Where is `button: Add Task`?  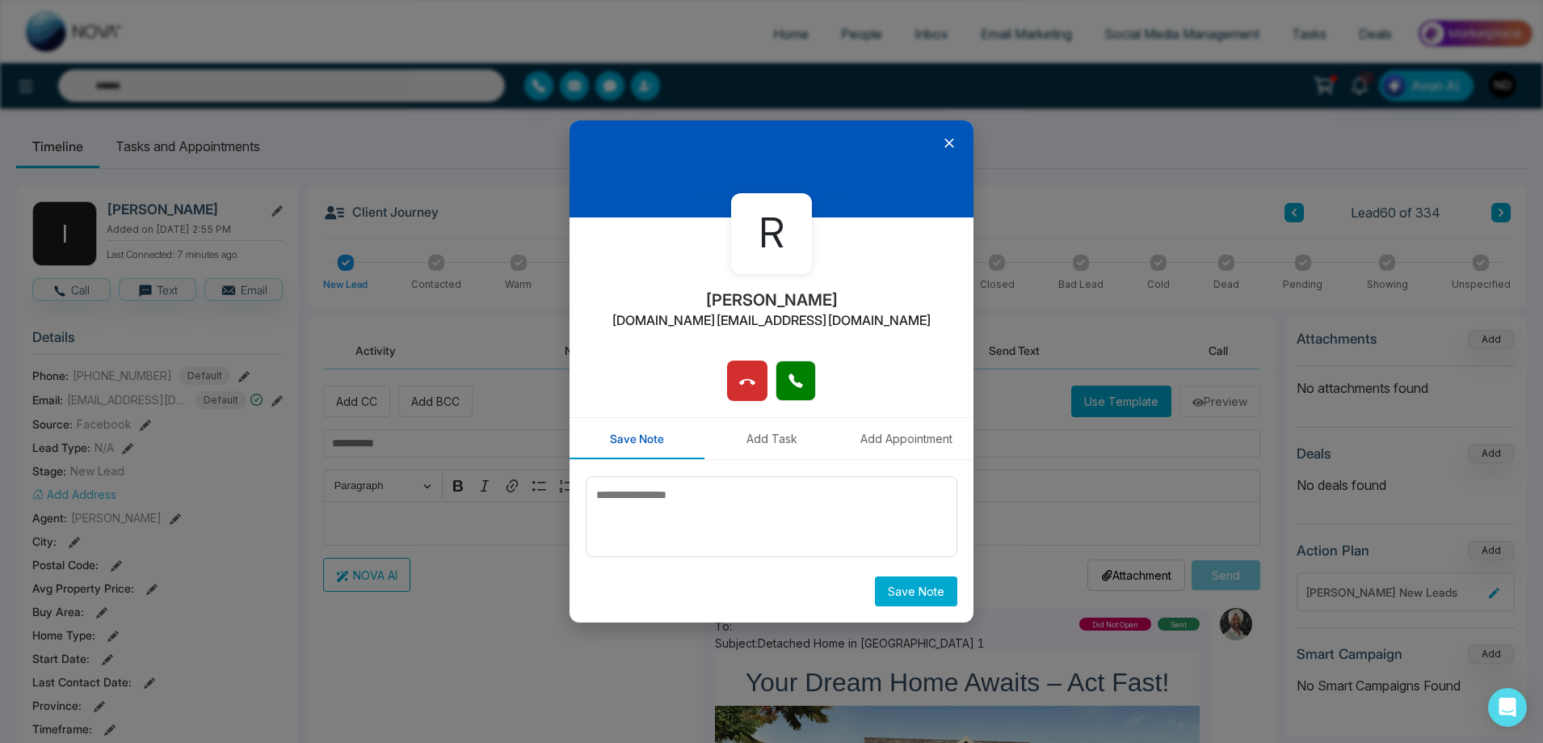 button: Add Task is located at coordinates (772, 438).